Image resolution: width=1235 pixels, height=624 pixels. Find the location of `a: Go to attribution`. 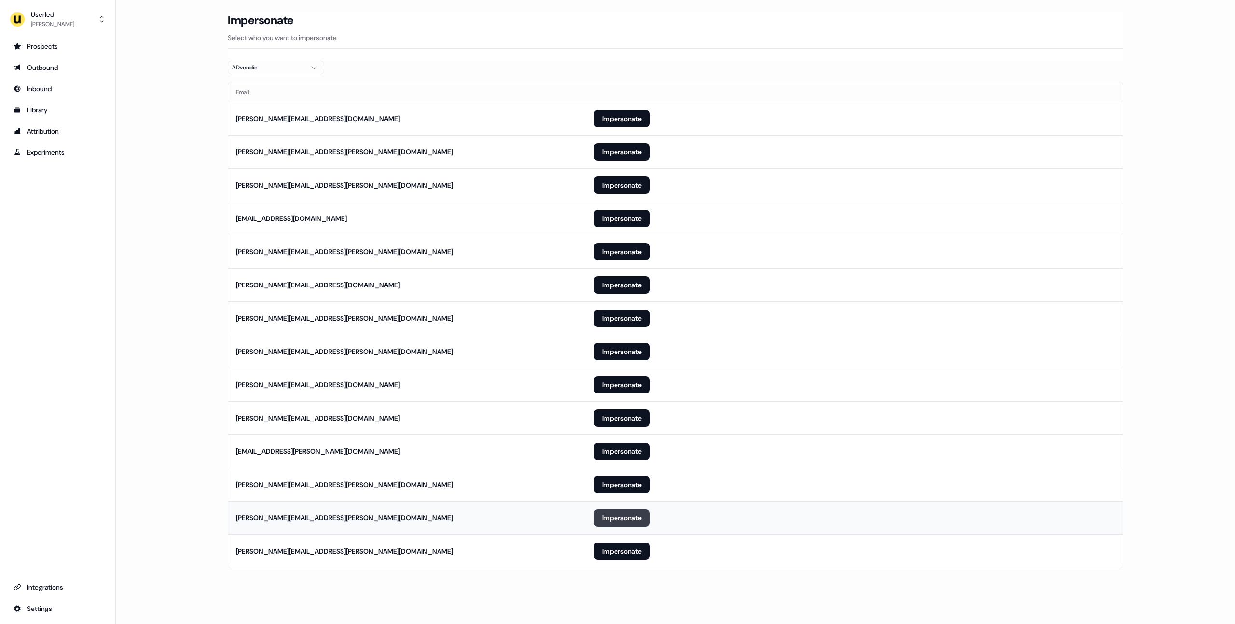

a: Go to attribution is located at coordinates (57, 131).